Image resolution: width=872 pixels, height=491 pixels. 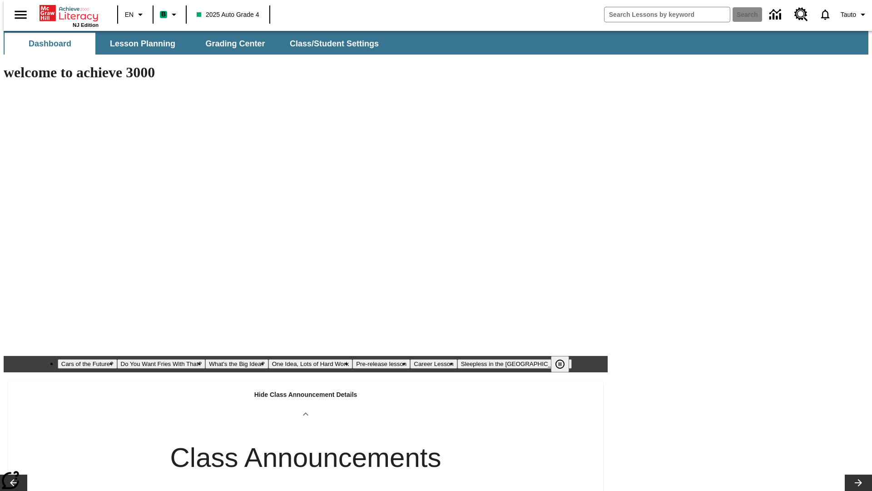 I want to click on span: B, so click(x=164, y=14).